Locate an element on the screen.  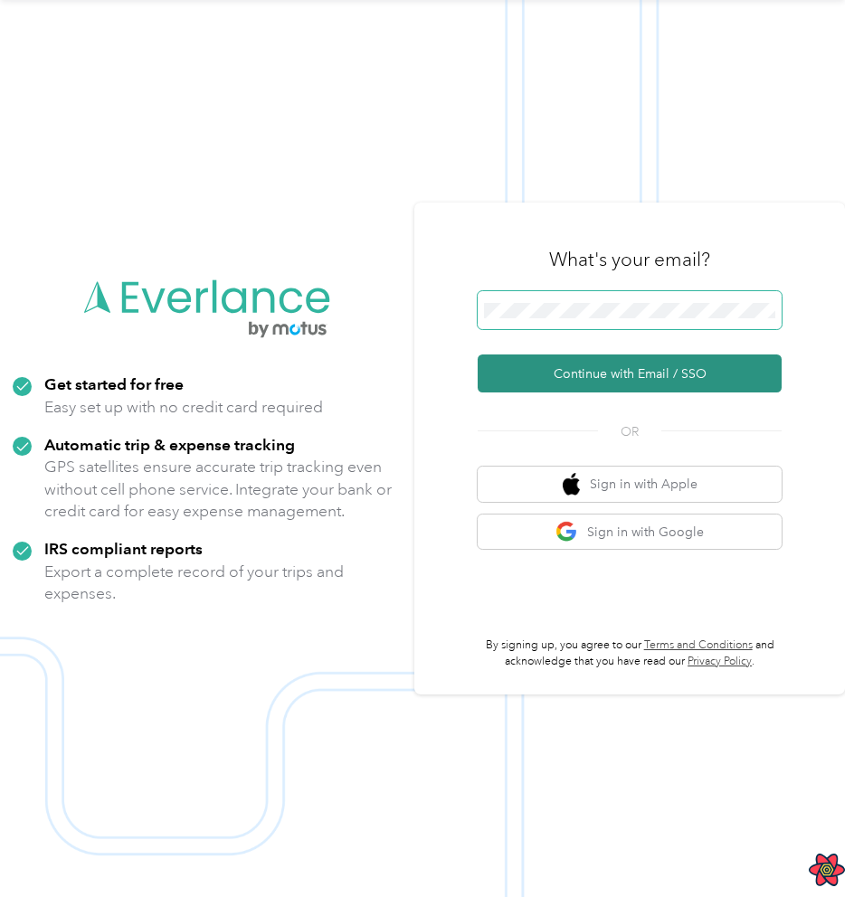
button: google logoSign in with Google is located at coordinates (630, 532).